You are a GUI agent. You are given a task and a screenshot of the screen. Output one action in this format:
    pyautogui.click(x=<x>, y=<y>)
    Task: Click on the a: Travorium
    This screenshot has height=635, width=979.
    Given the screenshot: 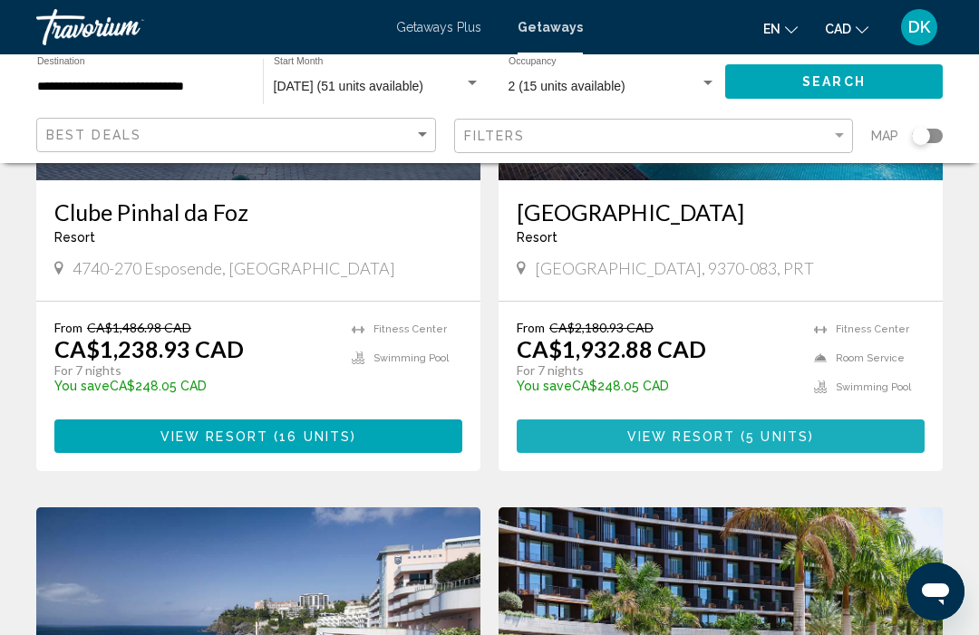 What is the action you would take?
    pyautogui.click(x=207, y=27)
    